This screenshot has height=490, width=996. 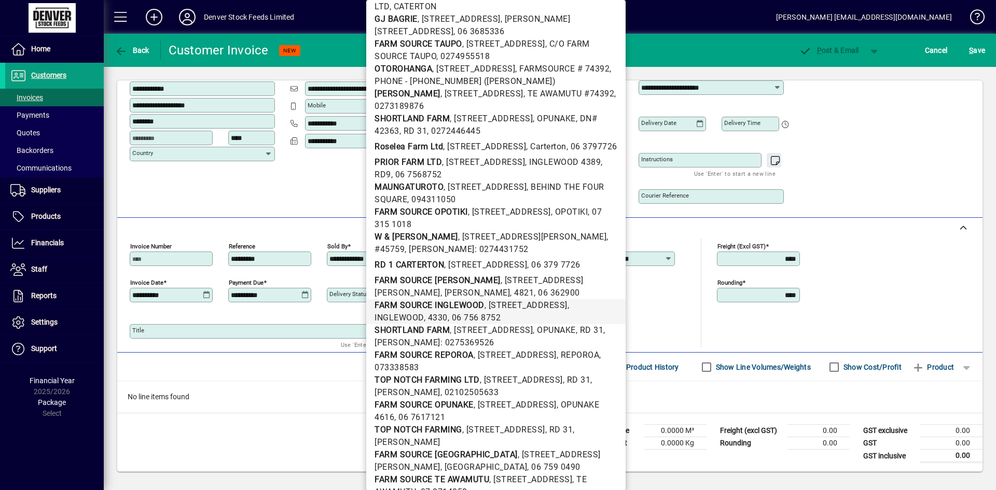 What do you see at coordinates (453, 131) in the screenshot?
I see `span: , 0272446445` at bounding box center [453, 131].